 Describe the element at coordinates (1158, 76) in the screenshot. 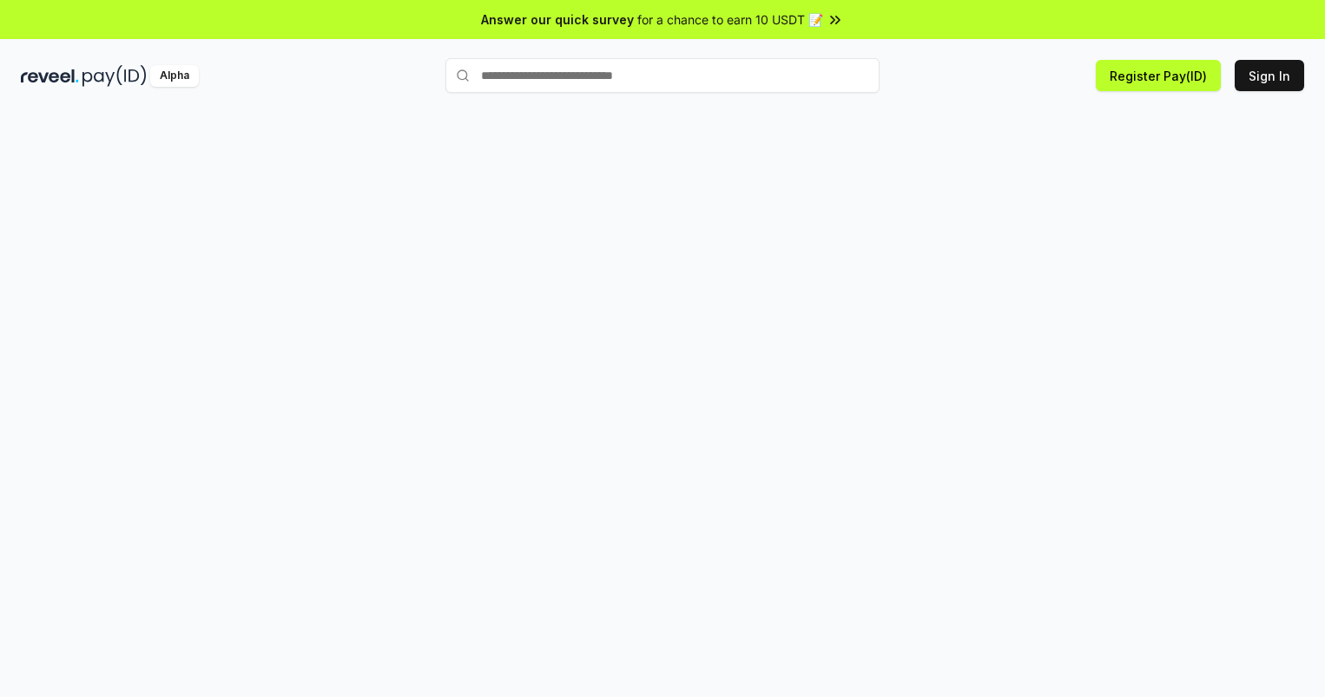

I see `button: Register Pay(ID)` at that location.